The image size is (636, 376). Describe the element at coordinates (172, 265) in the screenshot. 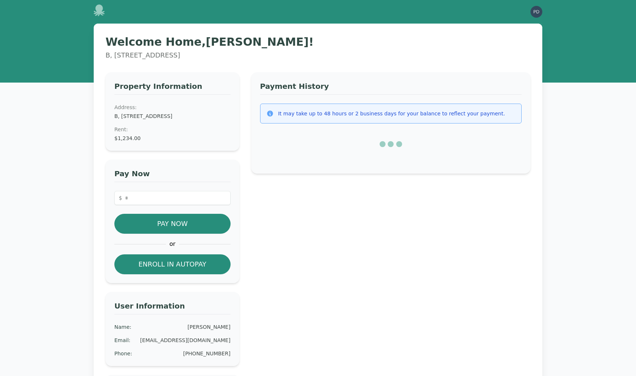

I see `button: Enroll in Autopay` at that location.